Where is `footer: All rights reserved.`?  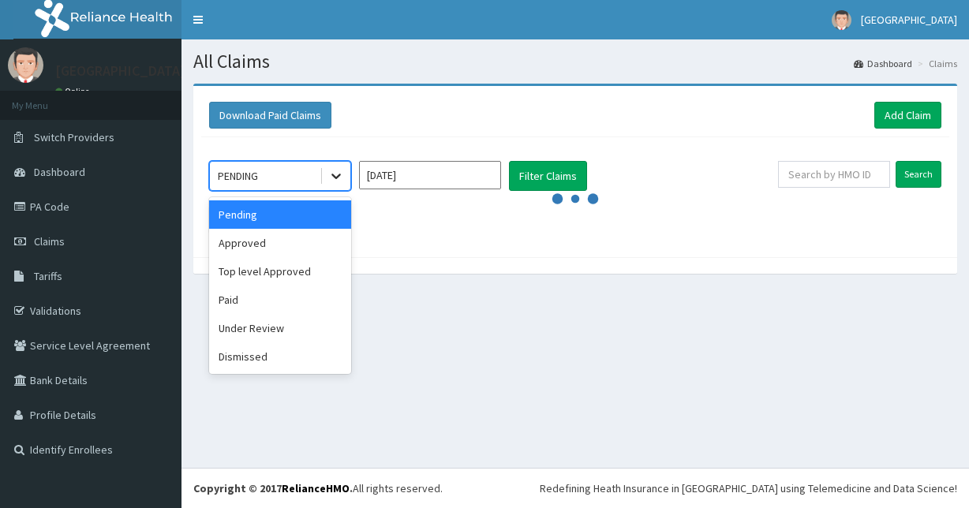
footer: All rights reserved. is located at coordinates (575, 487).